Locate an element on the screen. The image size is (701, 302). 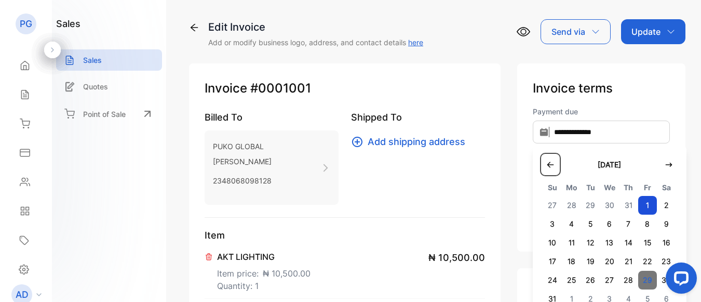
span: 13 is located at coordinates (609, 242).